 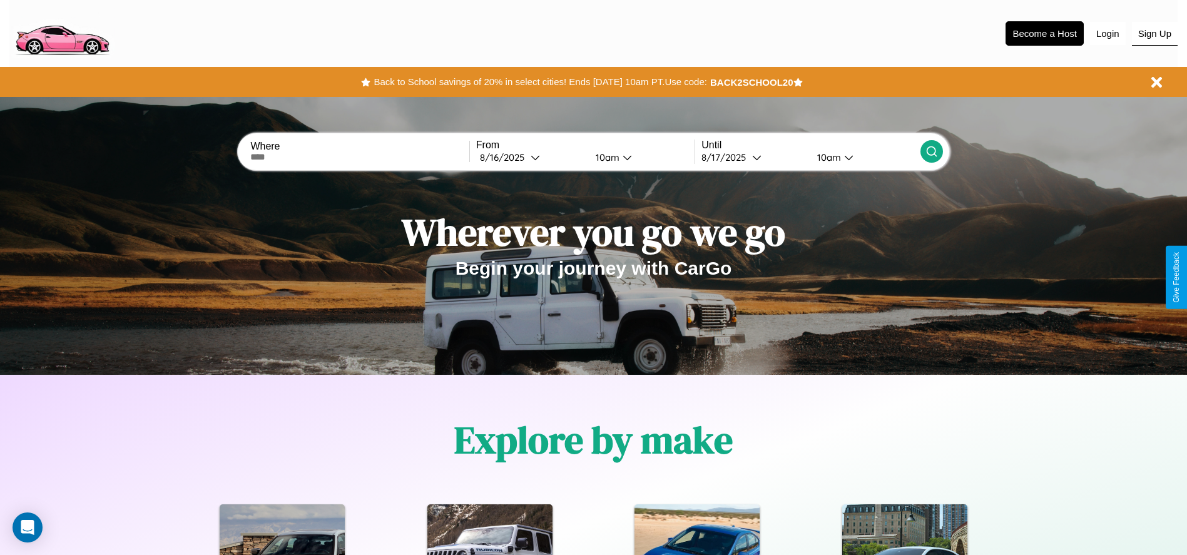 What do you see at coordinates (727, 157) in the screenshot?
I see `div: 8 / 17 / 2025` at bounding box center [727, 157].